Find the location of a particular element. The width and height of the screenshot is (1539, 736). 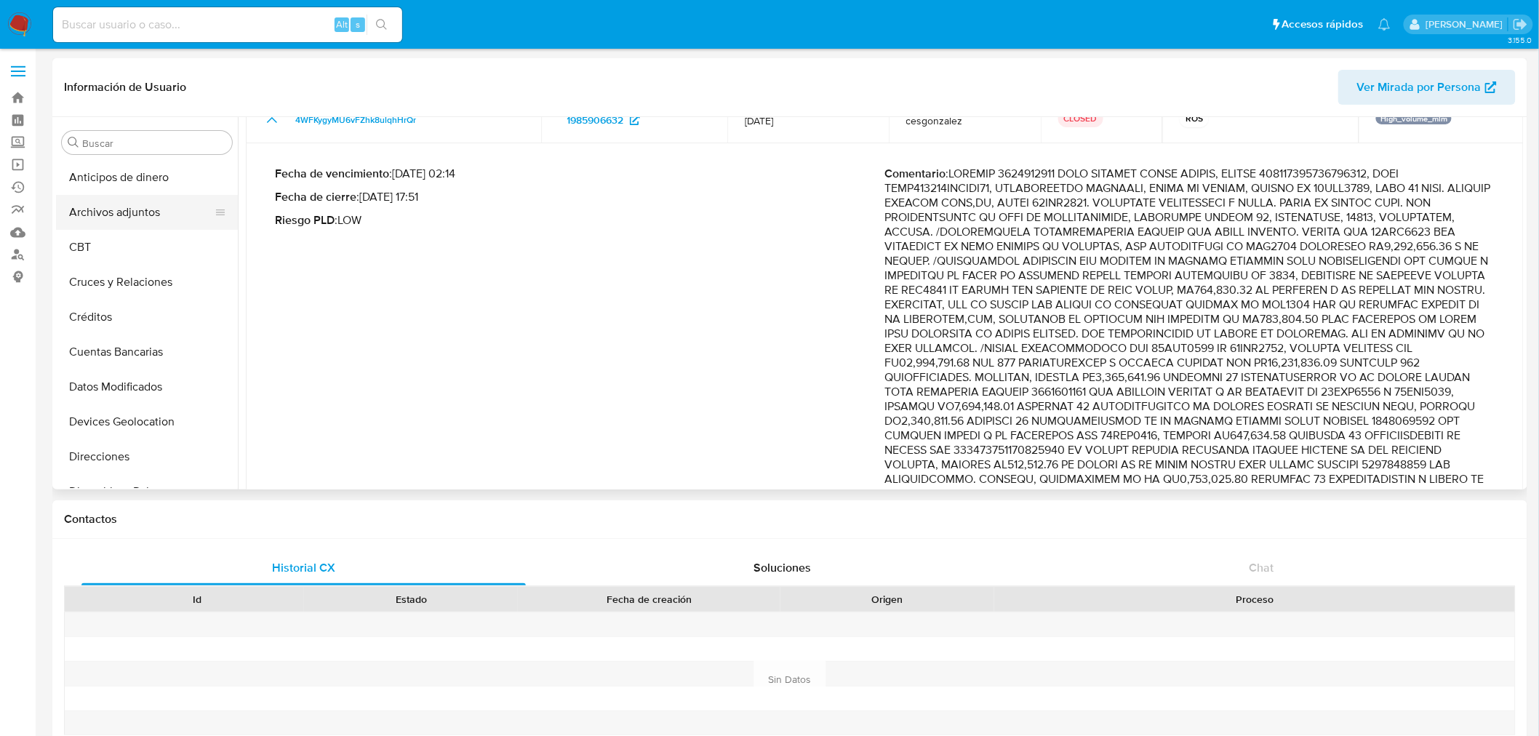

span: Ver Mirada por Persona is located at coordinates (1419, 87).